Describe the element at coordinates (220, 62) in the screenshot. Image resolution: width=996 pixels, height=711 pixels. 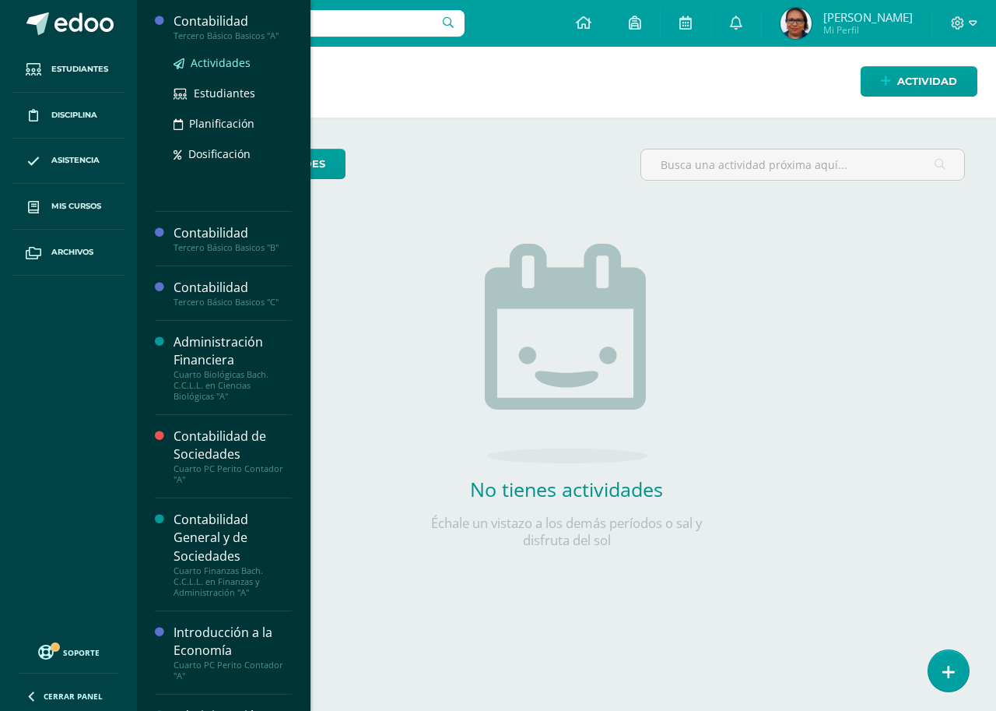
I see `span: Actividades` at that location.